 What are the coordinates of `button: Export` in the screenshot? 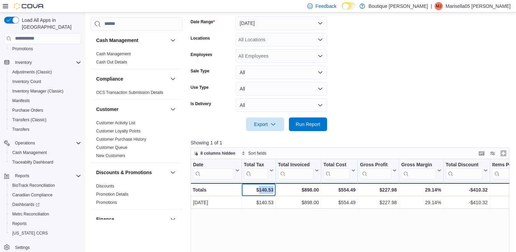 It's located at (265, 124).